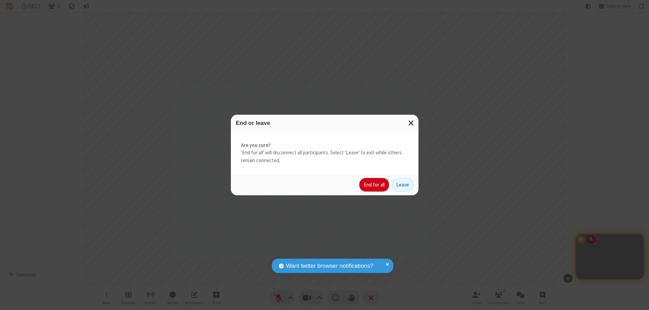  I want to click on div: 'End for all' will disconnect all participants. Select 'Leave' to exit while others remain connec..., so click(324, 153).